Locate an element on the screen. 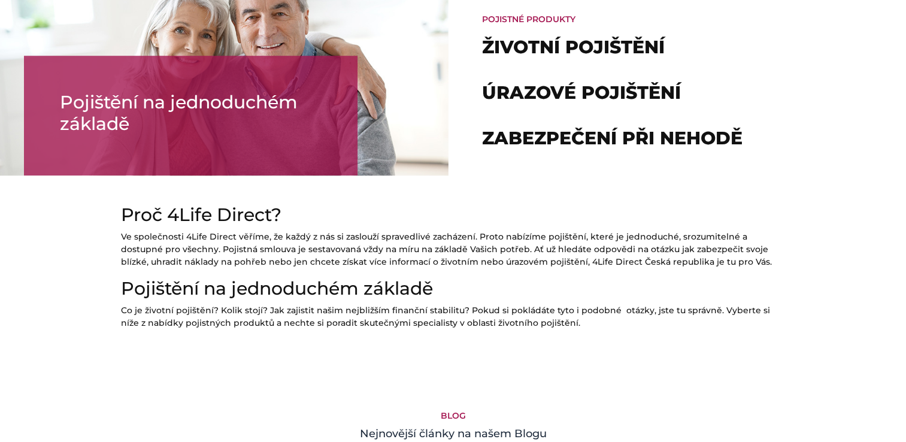 The width and height of the screenshot is (906, 442). a: Úrazové pojištění is located at coordinates (581, 92).